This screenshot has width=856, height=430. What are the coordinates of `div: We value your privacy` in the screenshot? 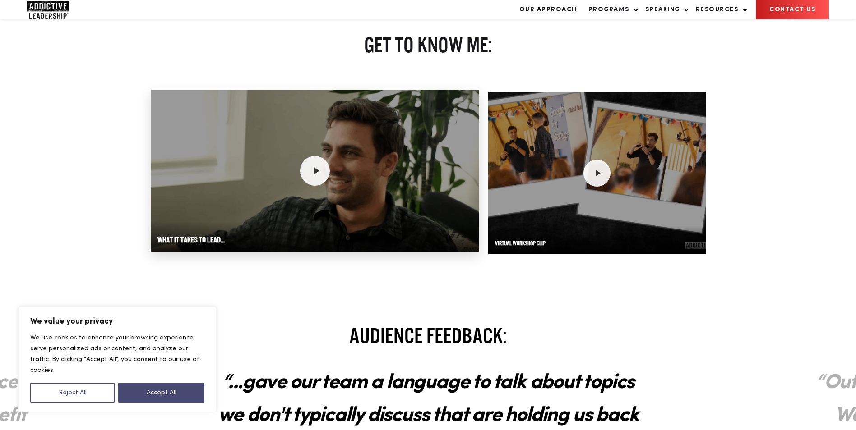 It's located at (117, 359).